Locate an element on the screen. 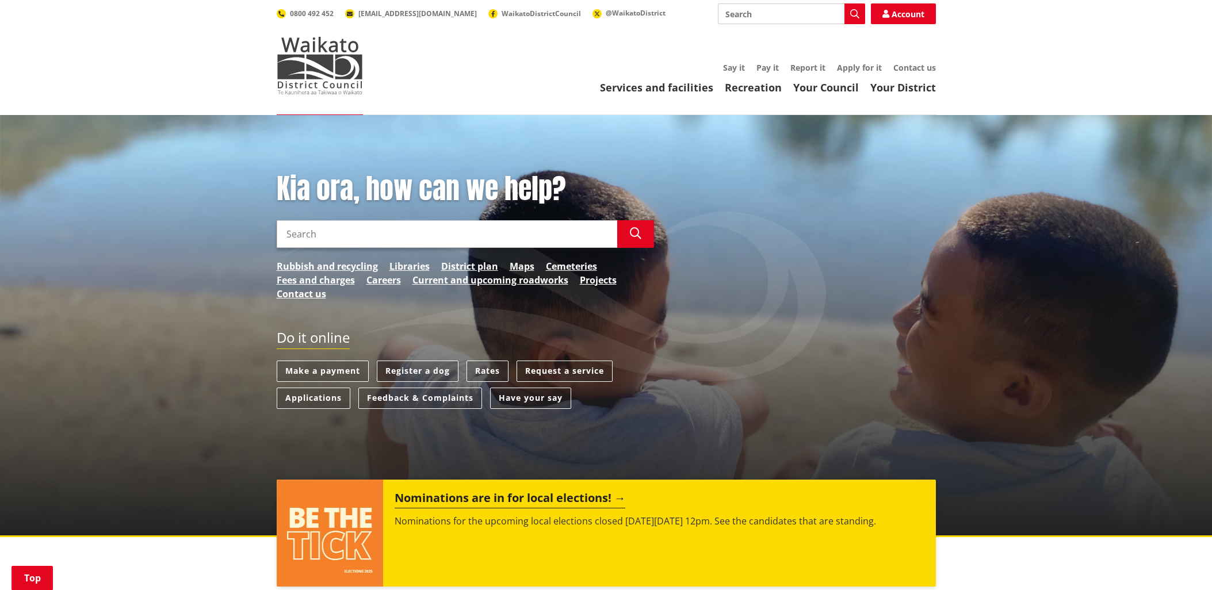  a: Recreation is located at coordinates (753, 87).